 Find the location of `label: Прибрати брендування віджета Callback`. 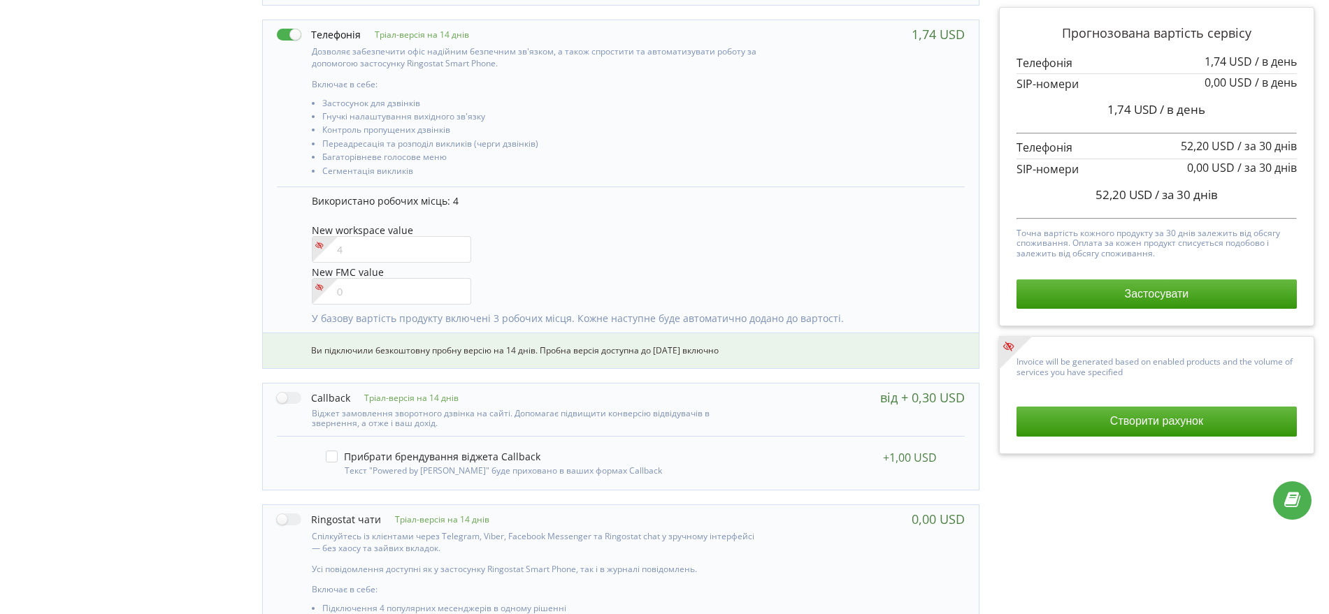

label: Прибрати брендування віджета Callback is located at coordinates (433, 456).